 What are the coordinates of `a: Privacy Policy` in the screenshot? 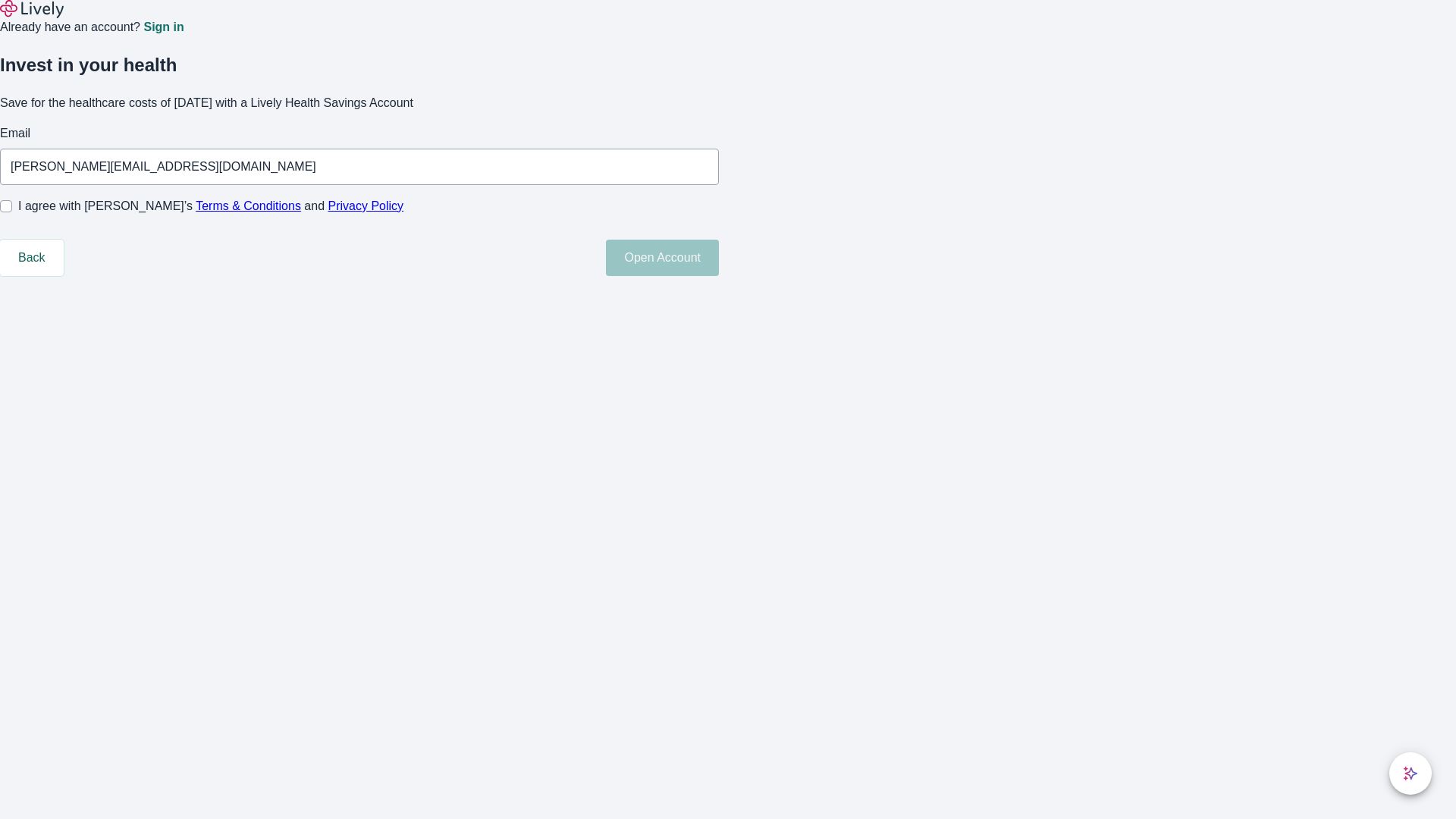 It's located at (366, 206).